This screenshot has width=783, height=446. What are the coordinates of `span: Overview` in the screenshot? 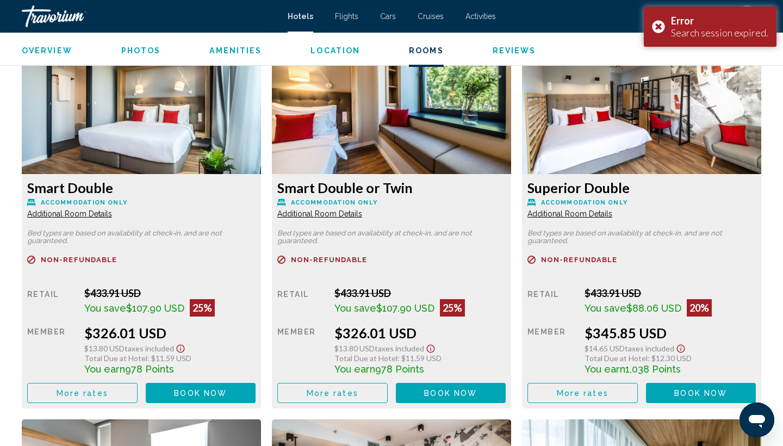 It's located at (47, 51).